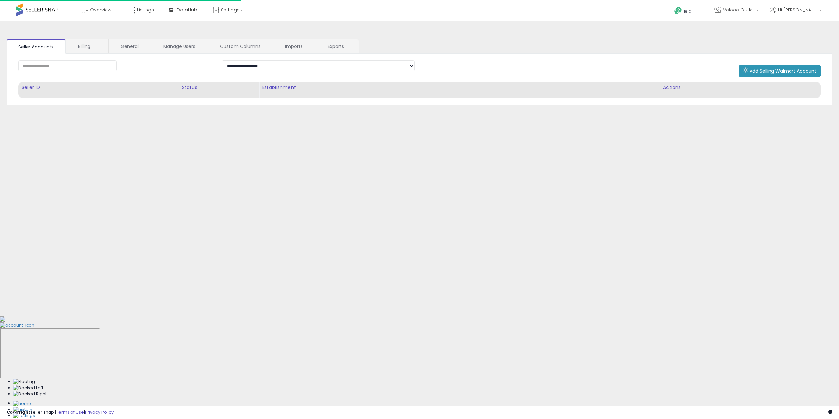 The image size is (839, 419). What do you see at coordinates (187, 10) in the screenshot?
I see `span: DataHub` at bounding box center [187, 10].